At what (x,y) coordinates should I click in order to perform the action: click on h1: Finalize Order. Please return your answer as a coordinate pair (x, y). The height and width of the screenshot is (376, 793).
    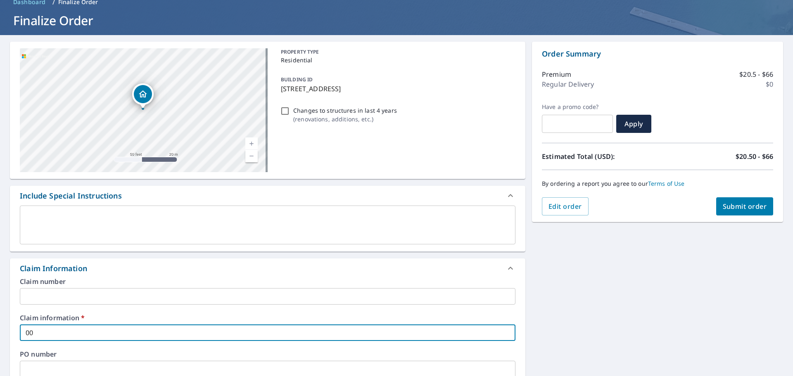
    Looking at the image, I should click on (396, 20).